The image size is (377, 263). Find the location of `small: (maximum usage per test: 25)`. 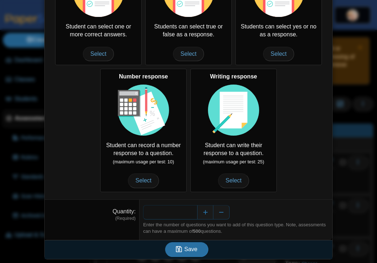

small: (maximum usage per test: 25) is located at coordinates (234, 162).